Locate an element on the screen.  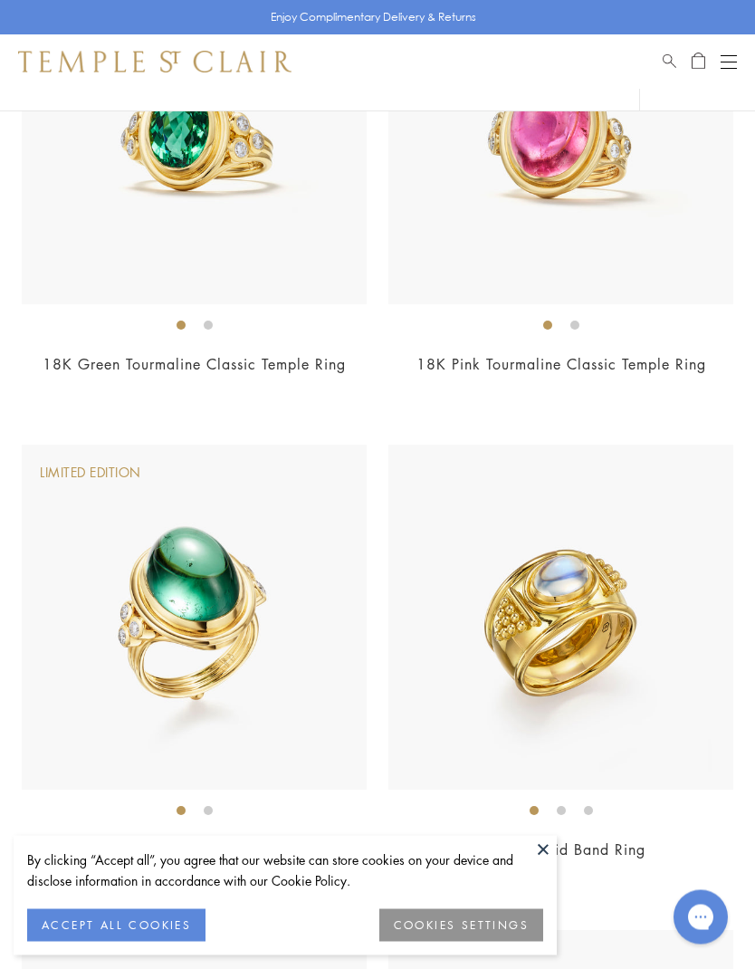
img: 18K Green Tourmaline Classic Temple Ring is located at coordinates (194, 618).